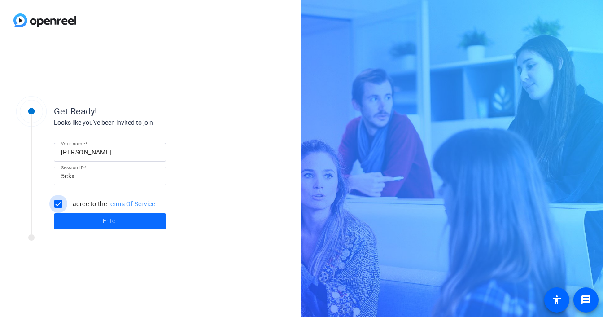 The image size is (603, 317). What do you see at coordinates (111, 204) in the screenshot?
I see `label: I agree to the` at bounding box center [111, 204].